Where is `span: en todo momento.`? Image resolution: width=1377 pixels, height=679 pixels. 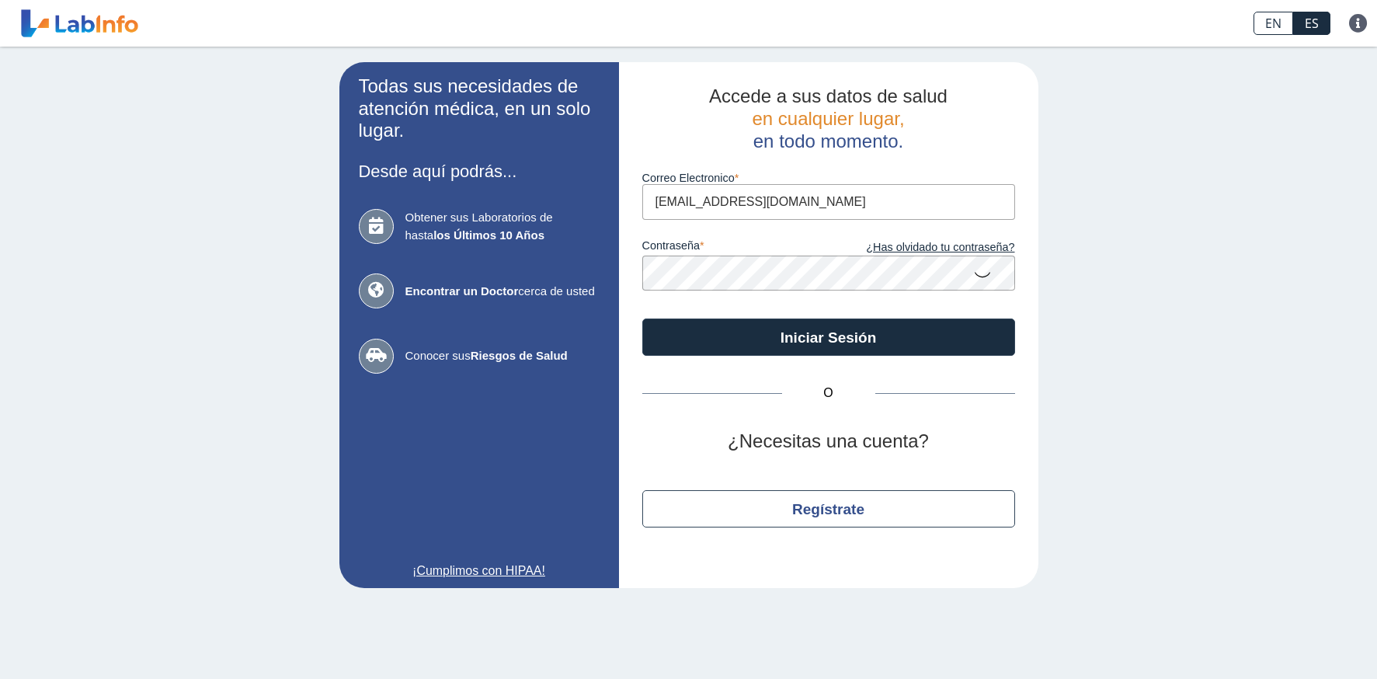
span: en todo momento. is located at coordinates (828, 141).